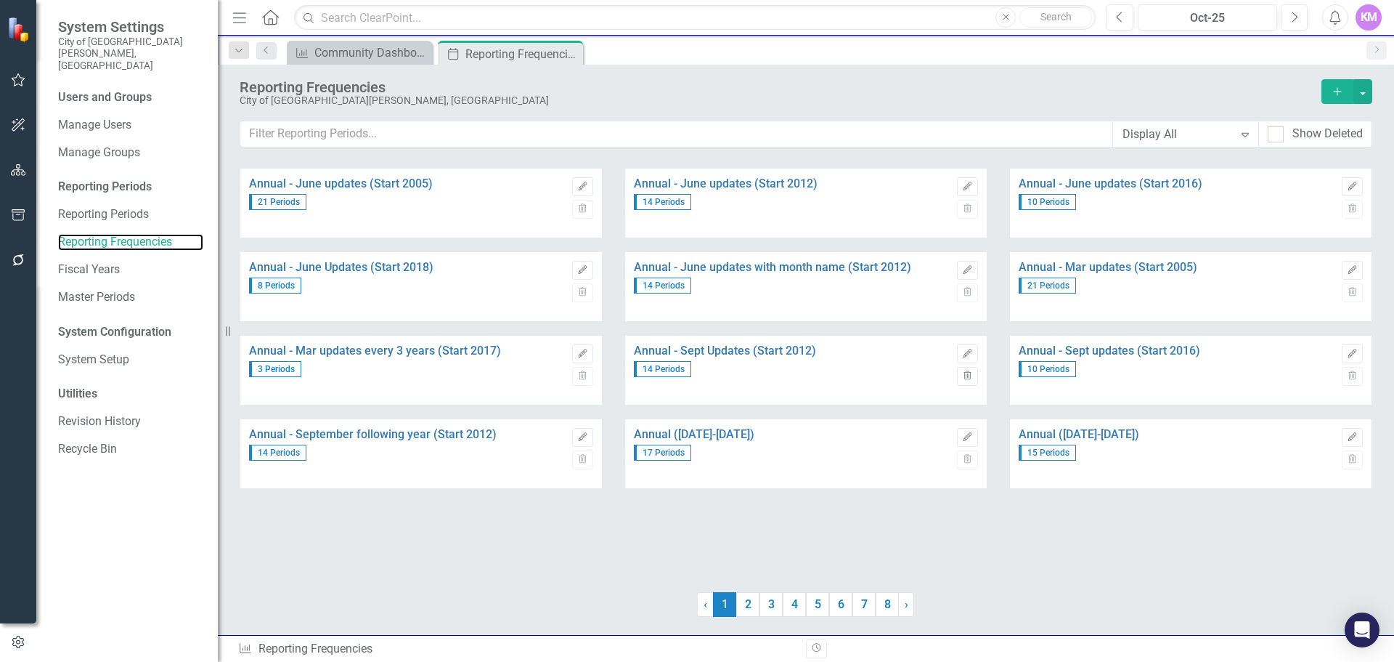 The image size is (1394, 662). Describe the element at coordinates (1176, 351) in the screenshot. I see `a: Annual - Sept updates (Start 2016)` at that location.